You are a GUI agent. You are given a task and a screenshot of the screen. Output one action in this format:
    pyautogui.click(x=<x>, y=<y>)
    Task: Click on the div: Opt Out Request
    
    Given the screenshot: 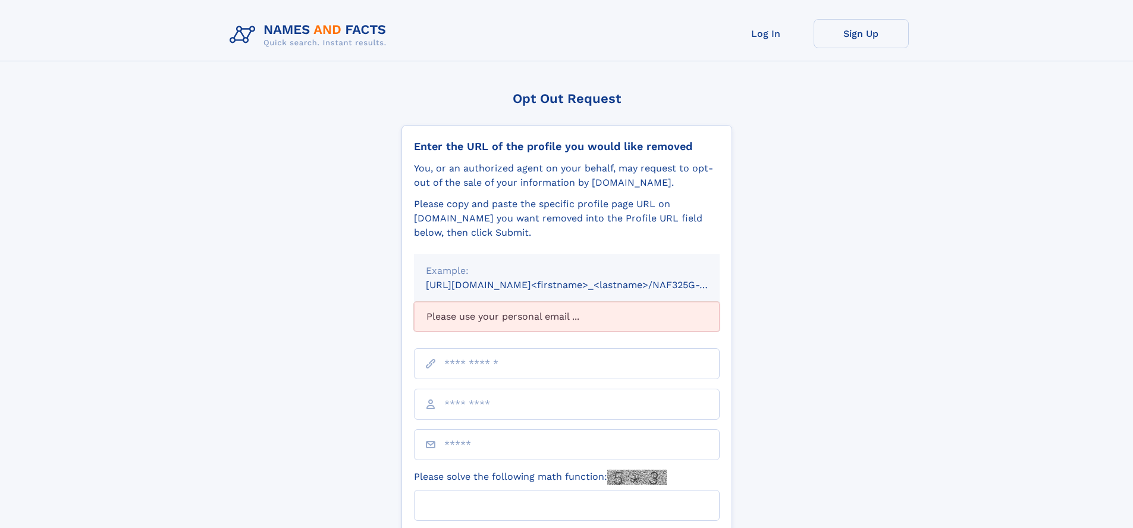 What is the action you would take?
    pyautogui.click(x=567, y=98)
    